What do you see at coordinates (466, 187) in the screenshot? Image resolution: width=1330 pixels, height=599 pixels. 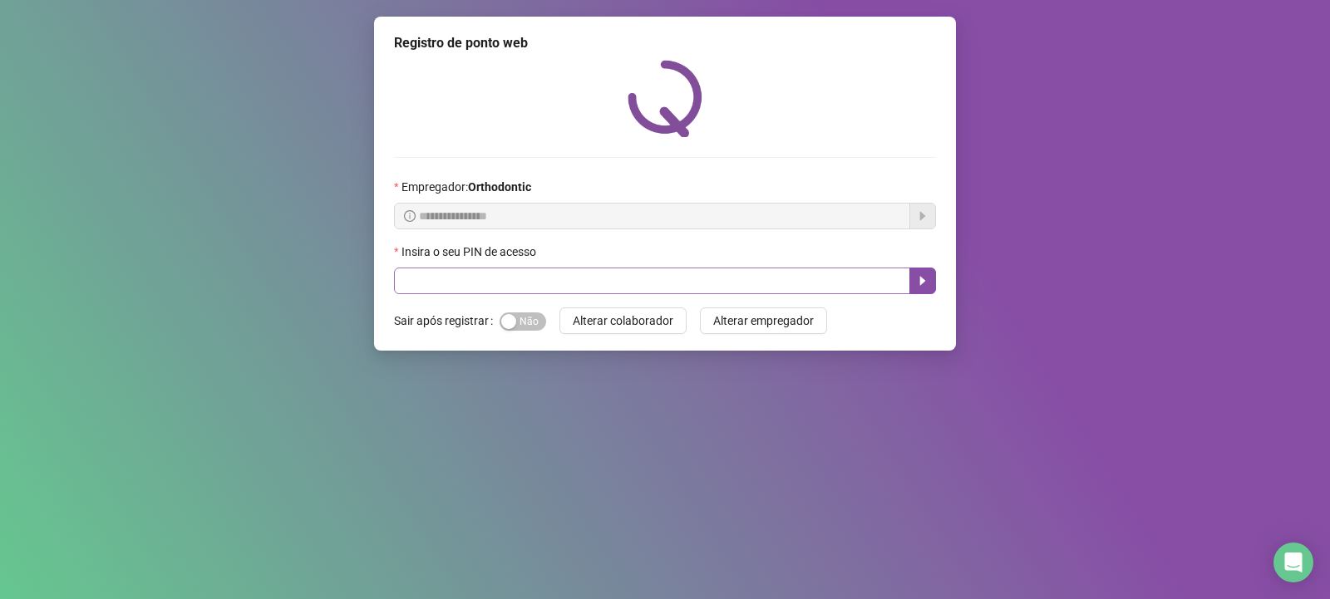 I see `span: Empregador :` at bounding box center [466, 187].